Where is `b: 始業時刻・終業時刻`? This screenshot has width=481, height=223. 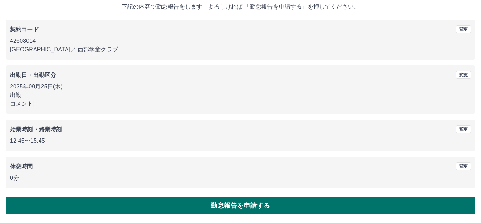
b: 始業時刻・終業時刻 is located at coordinates (36, 129).